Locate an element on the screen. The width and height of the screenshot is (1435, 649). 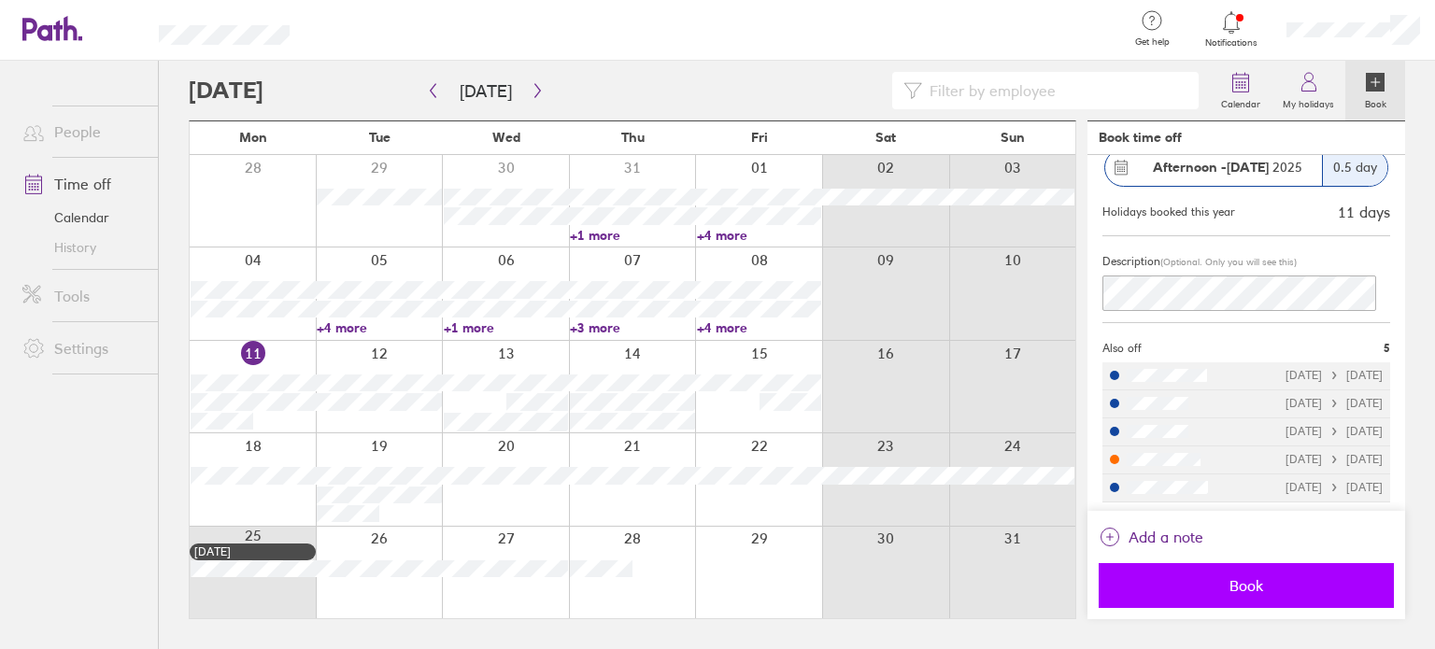
span: Wed is located at coordinates (506, 137).